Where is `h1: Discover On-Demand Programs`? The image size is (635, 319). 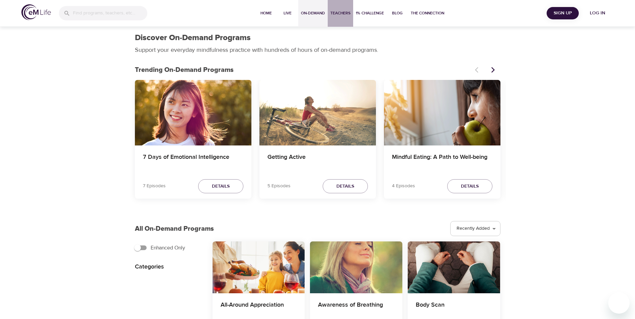 h1: Discover On-Demand Programs is located at coordinates (193, 38).